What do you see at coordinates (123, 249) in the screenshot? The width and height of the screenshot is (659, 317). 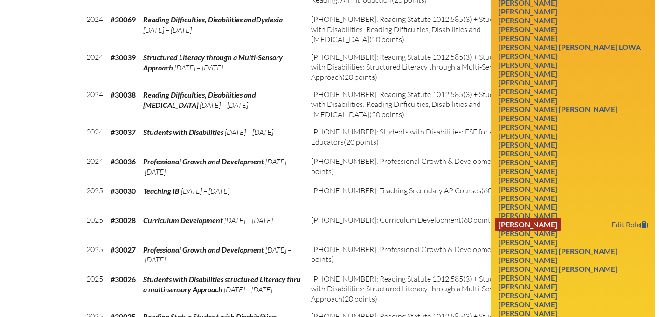 I see `b: #30027` at bounding box center [123, 249].